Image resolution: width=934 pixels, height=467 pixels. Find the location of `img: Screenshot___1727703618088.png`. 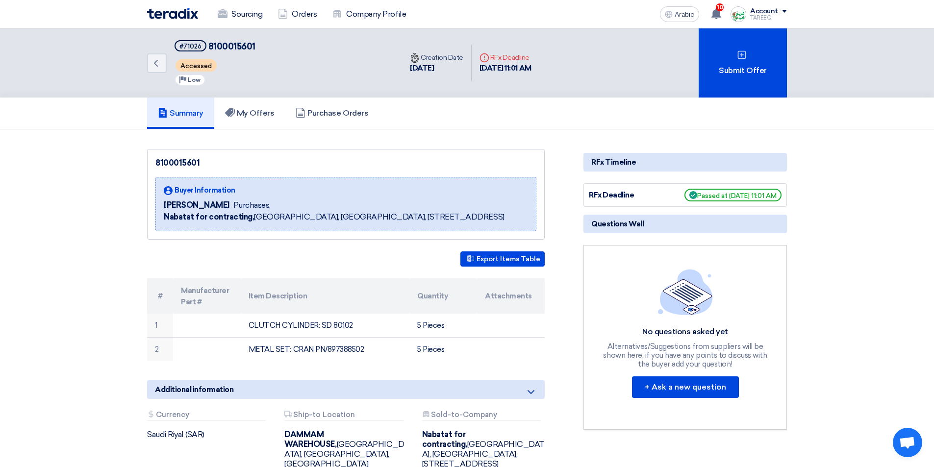

img: Screenshot___1727703618088.png is located at coordinates (738, 14).